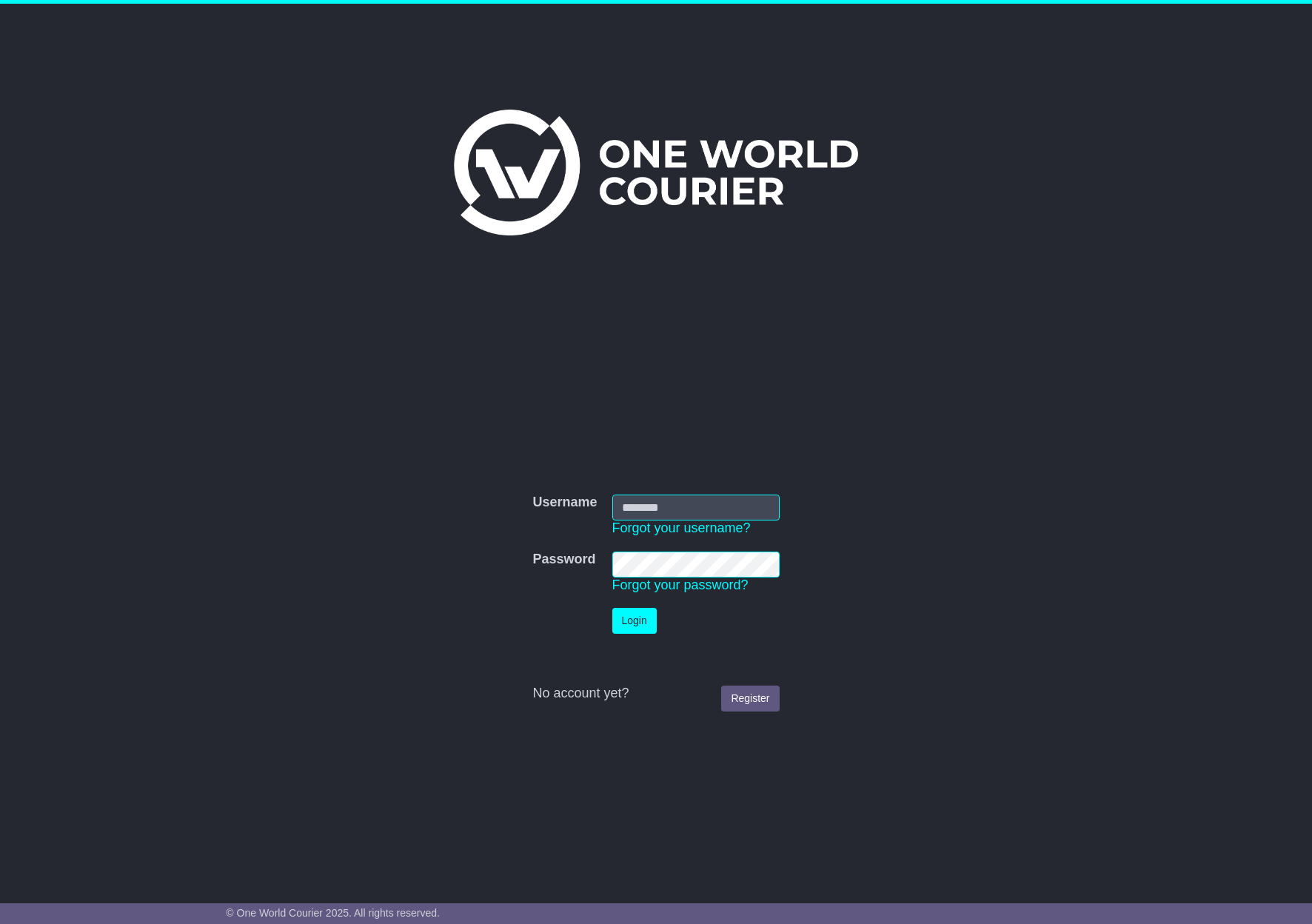 This screenshot has height=924, width=1312. I want to click on button: Login, so click(635, 620).